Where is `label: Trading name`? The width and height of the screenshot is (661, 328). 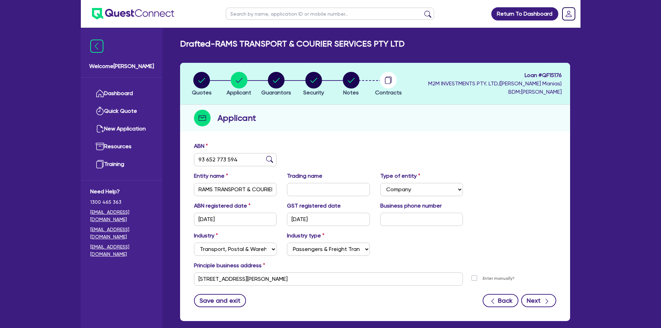
label: Trading name is located at coordinates (305, 176).